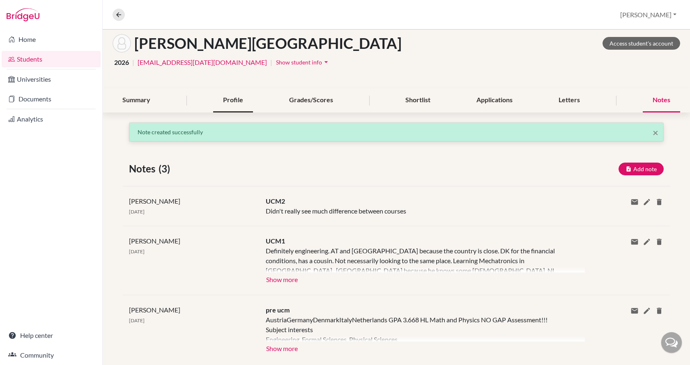 This screenshot has width=690, height=365. Describe the element at coordinates (419, 206) in the screenshot. I see `div: Didn't really see much difference between courses` at that location.